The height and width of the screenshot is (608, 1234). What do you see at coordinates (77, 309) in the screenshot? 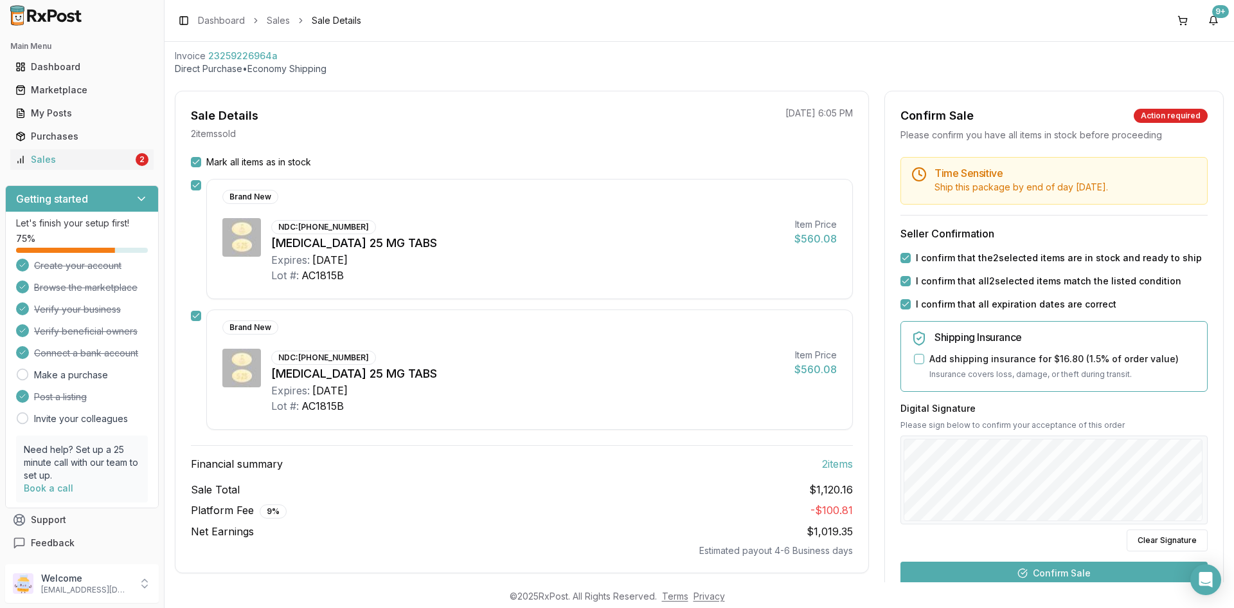
I see `span: Verify your business` at bounding box center [77, 309].